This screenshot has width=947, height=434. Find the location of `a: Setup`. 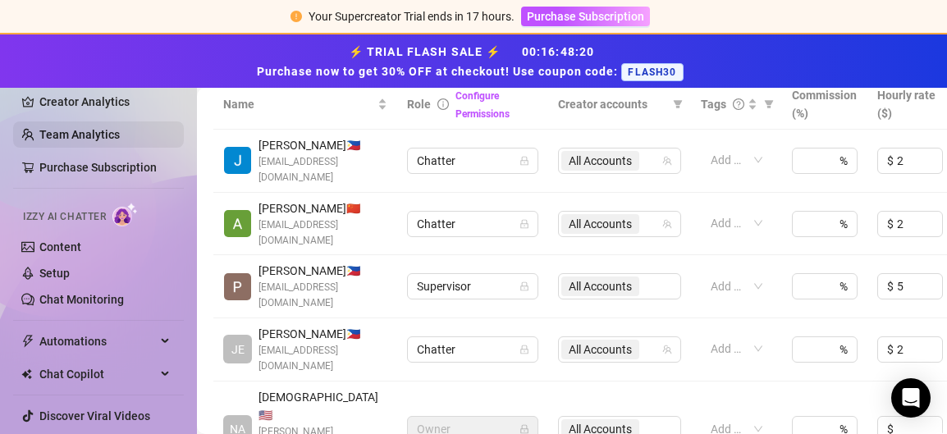

a: Setup is located at coordinates (54, 273).